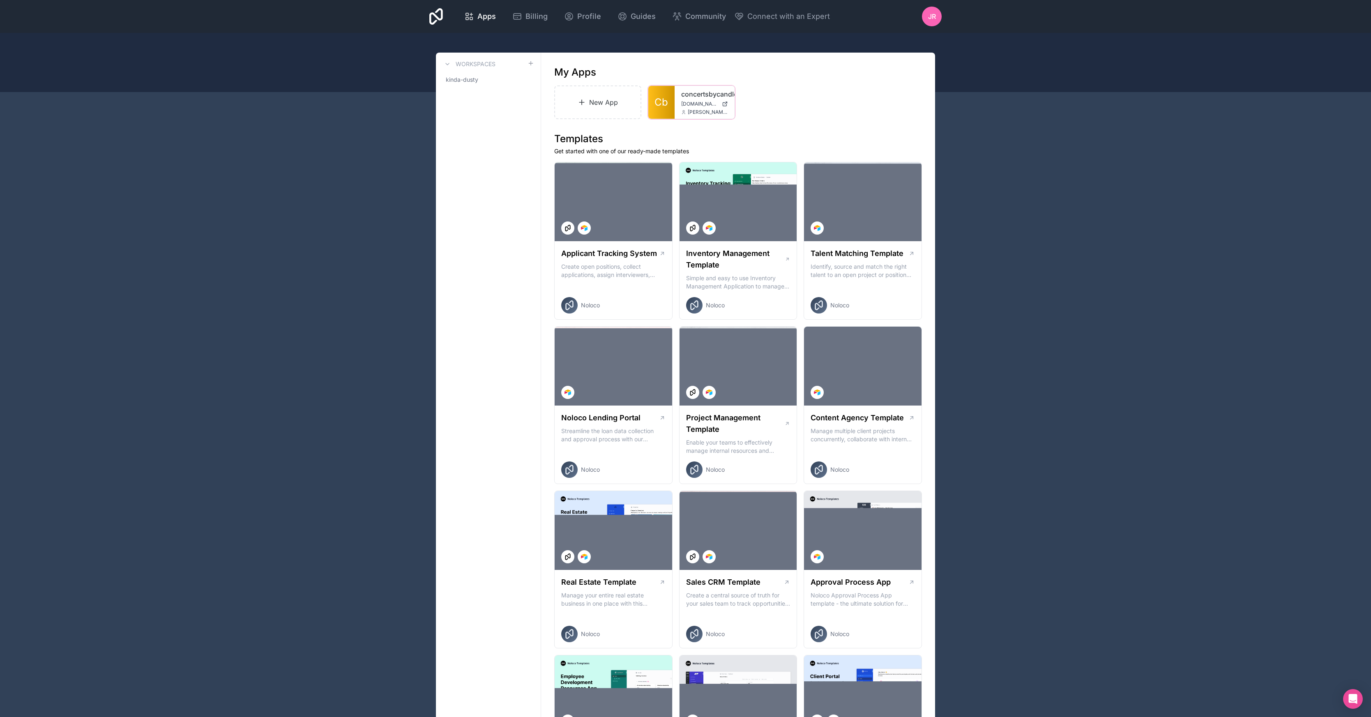 Image resolution: width=1371 pixels, height=717 pixels. I want to click on h1: Noloco Lending Portal, so click(601, 418).